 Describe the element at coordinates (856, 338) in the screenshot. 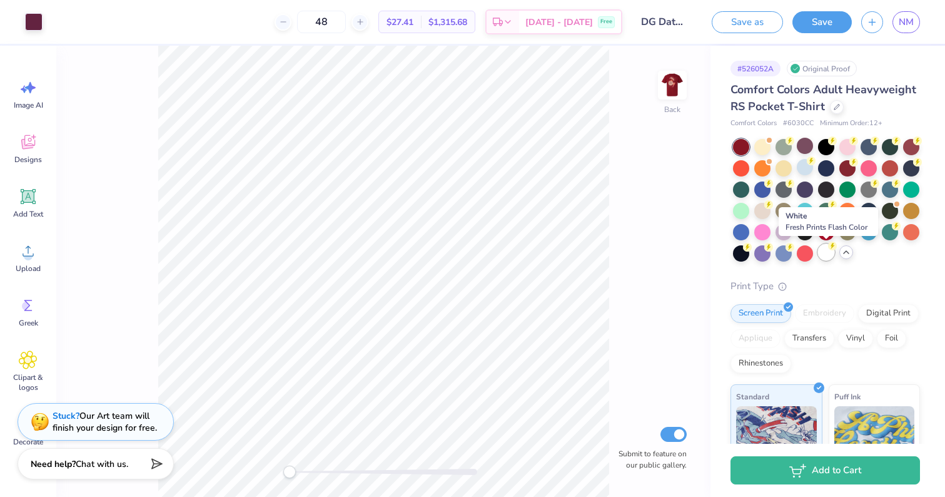

I see `div: Vinyl` at that location.